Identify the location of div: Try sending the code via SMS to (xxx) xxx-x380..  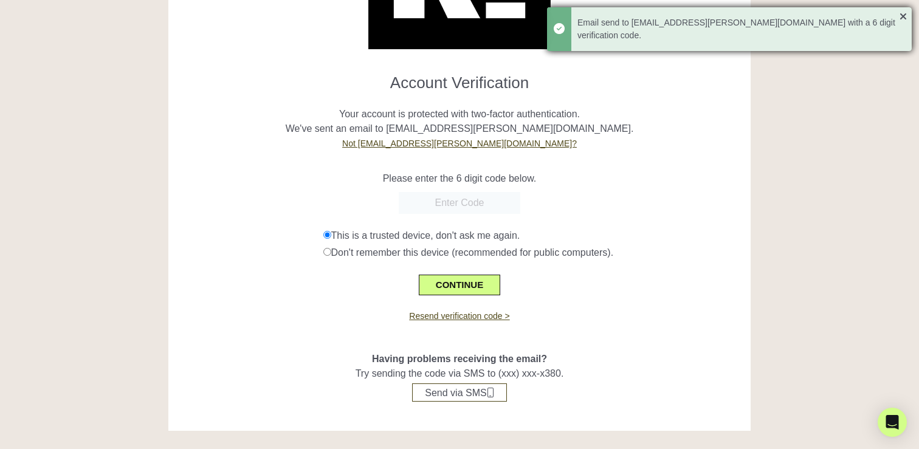
(459, 362).